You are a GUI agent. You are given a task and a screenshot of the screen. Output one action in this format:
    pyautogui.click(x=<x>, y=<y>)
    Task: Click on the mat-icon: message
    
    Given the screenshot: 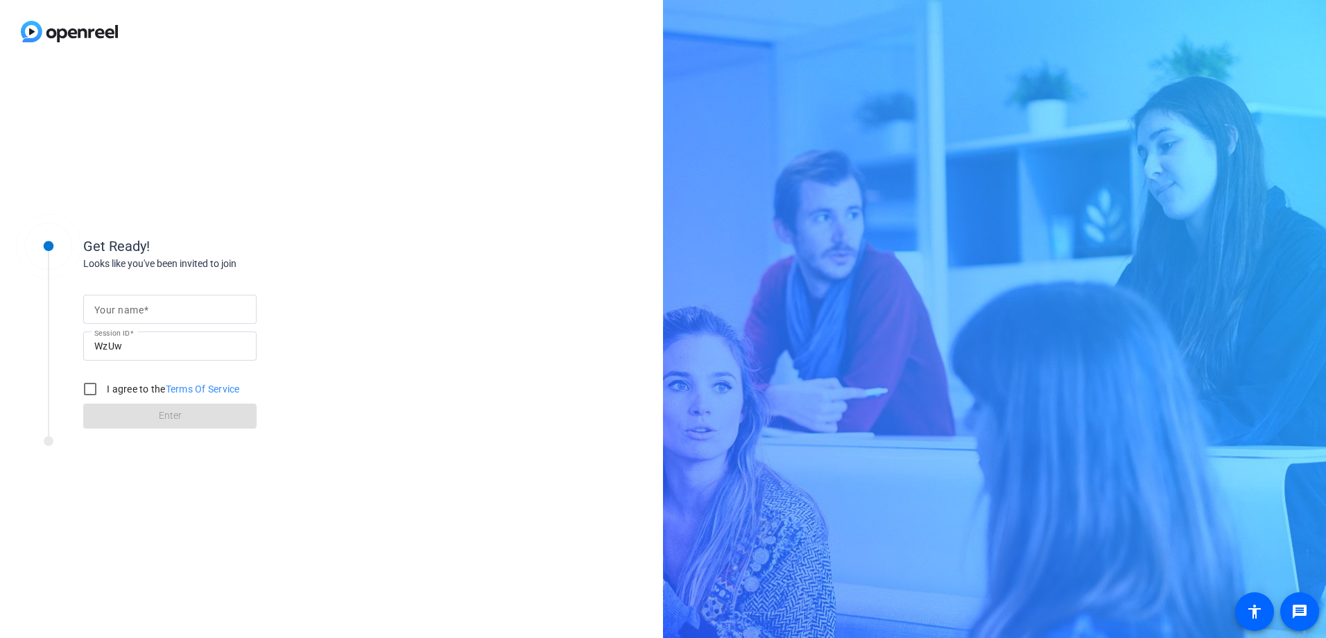 What is the action you would take?
    pyautogui.click(x=1300, y=612)
    